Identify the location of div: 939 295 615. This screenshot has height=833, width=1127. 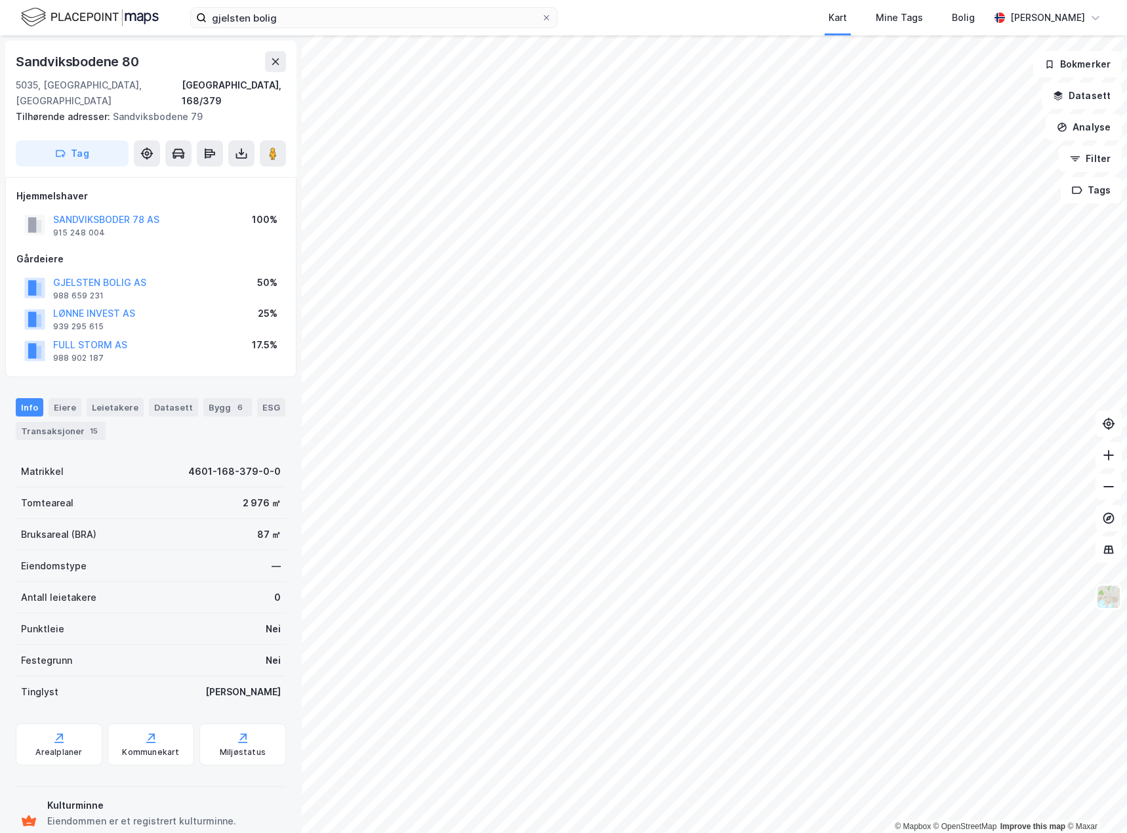
(78, 327).